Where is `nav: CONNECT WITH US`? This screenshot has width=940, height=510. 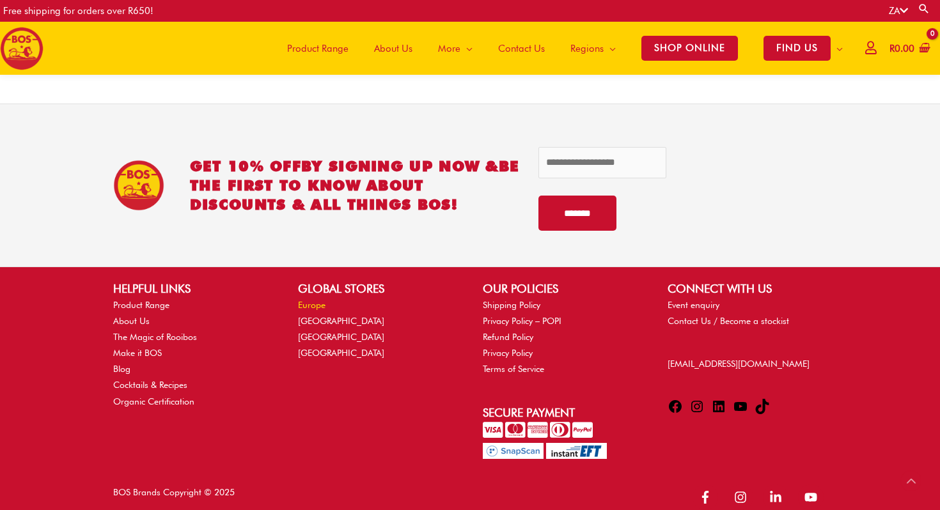
nav: CONNECT WITH US is located at coordinates (747, 313).